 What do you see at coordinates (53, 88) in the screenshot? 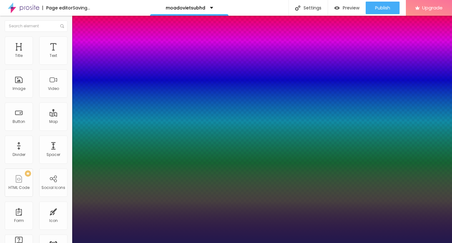
I see `div: Video` at bounding box center [53, 88].